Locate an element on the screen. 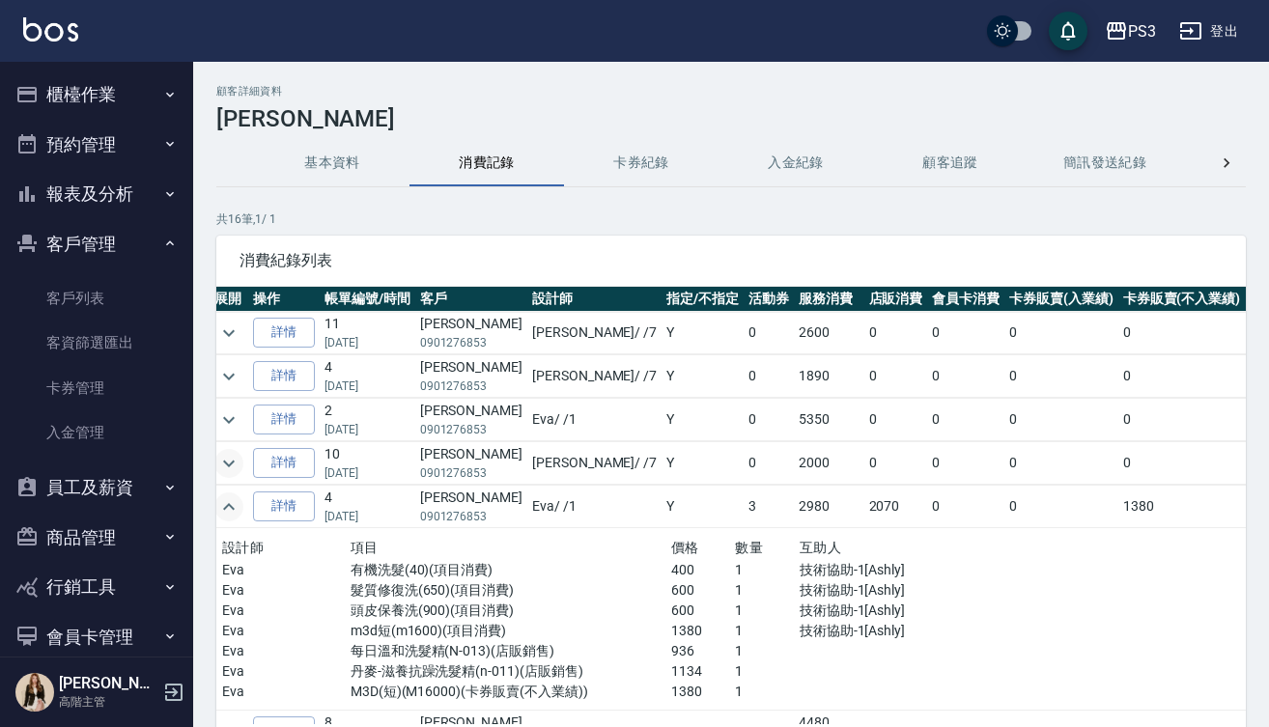  button: 商品管理 is located at coordinates (97, 538).